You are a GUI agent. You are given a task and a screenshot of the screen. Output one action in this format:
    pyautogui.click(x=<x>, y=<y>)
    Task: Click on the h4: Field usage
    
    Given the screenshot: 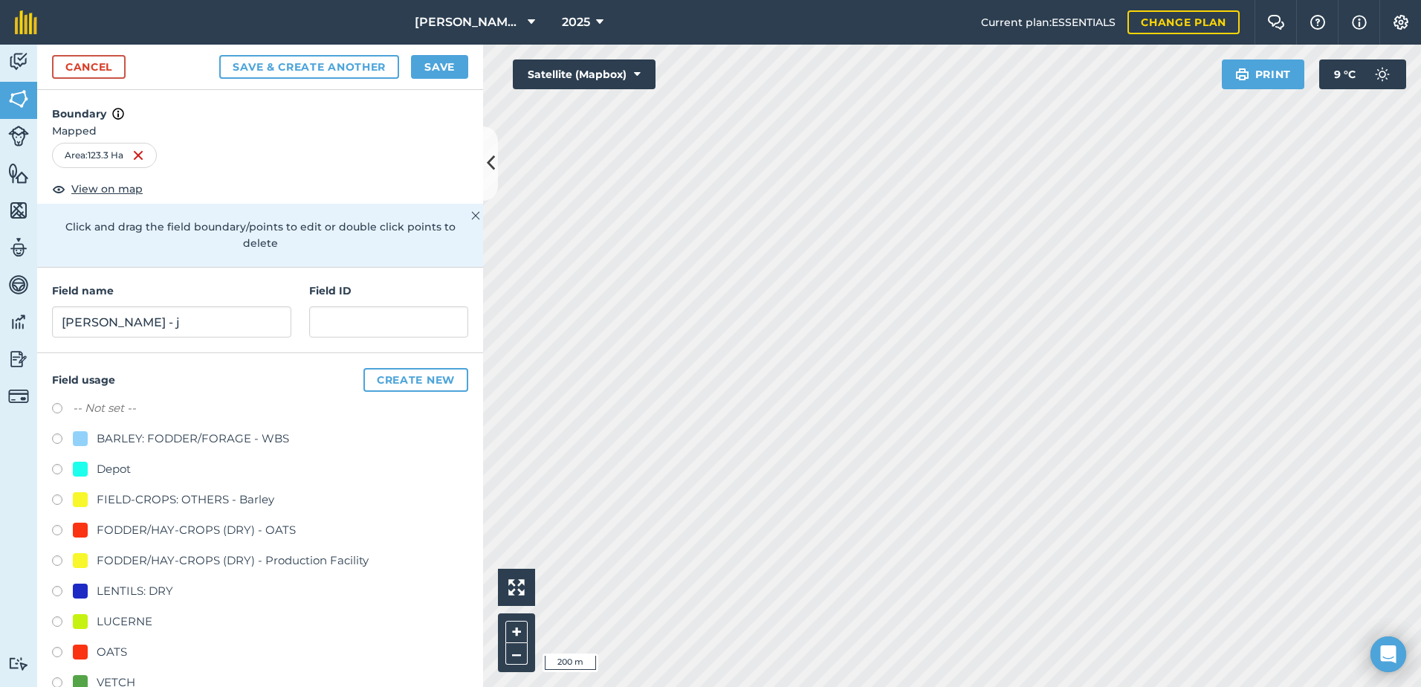 What is the action you would take?
    pyautogui.click(x=260, y=380)
    